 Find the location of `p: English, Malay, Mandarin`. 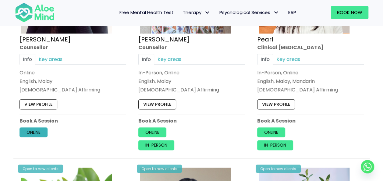

p: English, Malay, Mandarin is located at coordinates (310, 81).